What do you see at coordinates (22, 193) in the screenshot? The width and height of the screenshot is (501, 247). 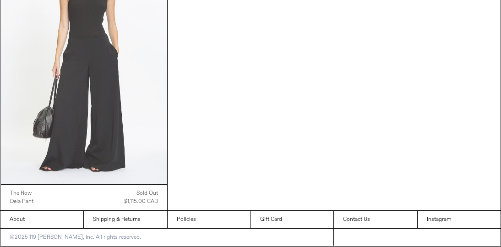 I see `a: The Row` at bounding box center [22, 193].